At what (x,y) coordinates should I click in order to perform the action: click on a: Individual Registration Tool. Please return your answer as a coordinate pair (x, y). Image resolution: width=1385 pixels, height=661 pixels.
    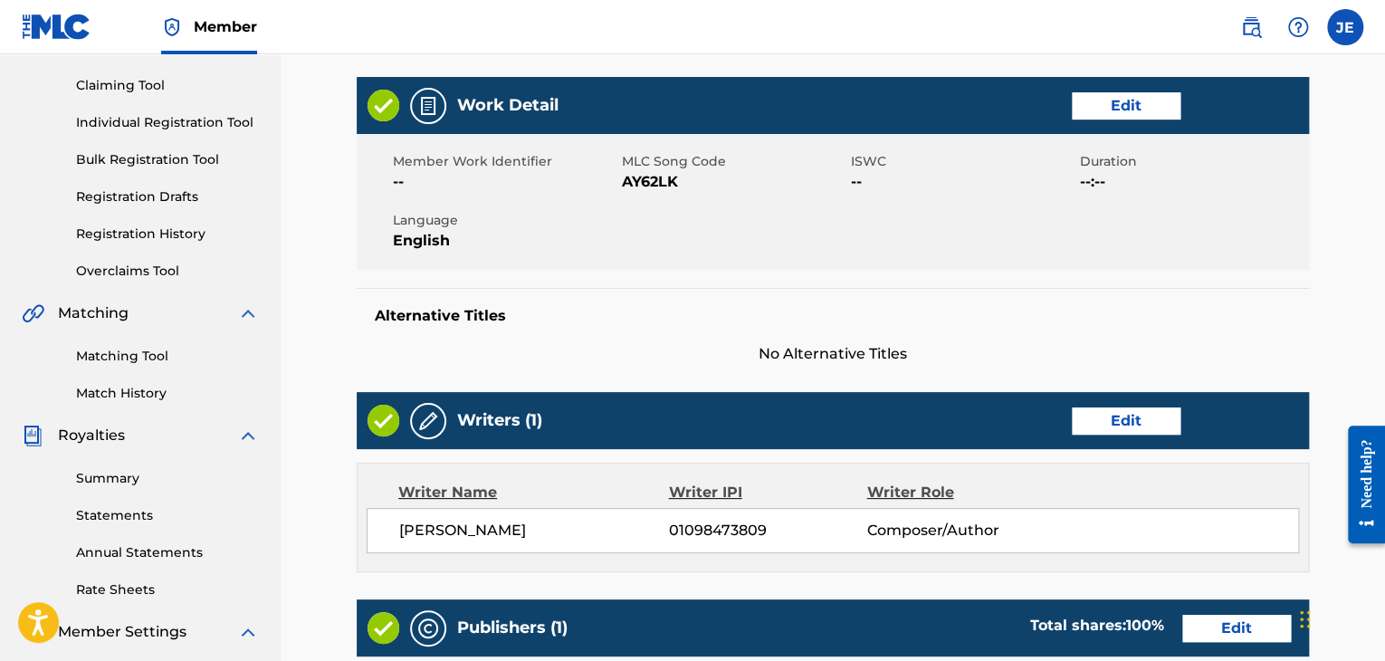
    Looking at the image, I should click on (167, 122).